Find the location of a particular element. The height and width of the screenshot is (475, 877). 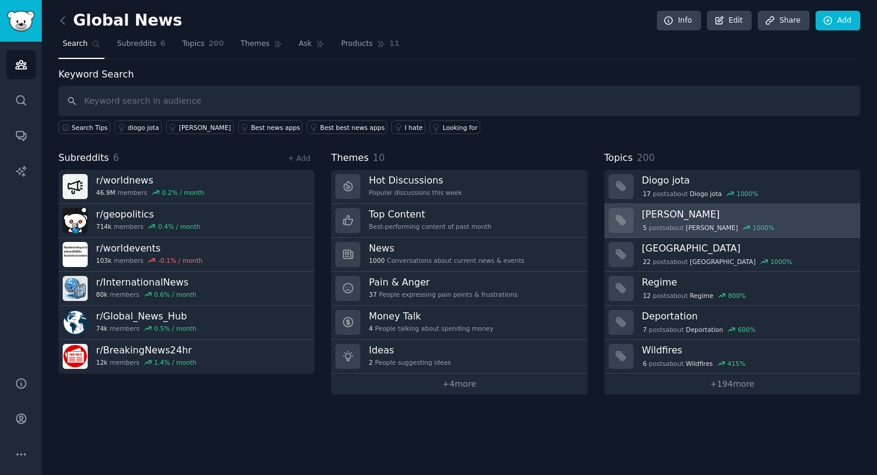

a: Pain & Anger37People expressing pain points & frustrations is located at coordinates (459, 289).